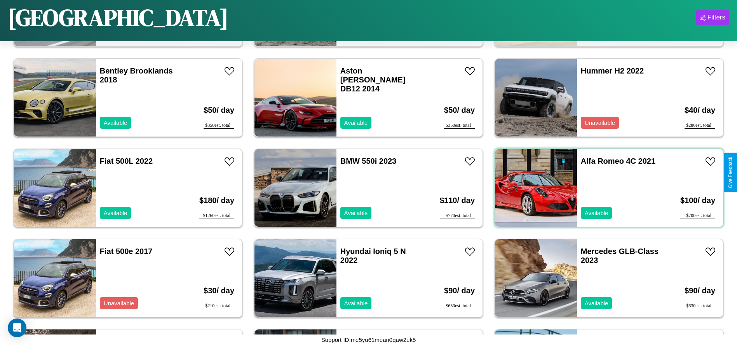 The width and height of the screenshot is (737, 345). I want to click on p: Support ID: me5yu61mean0qaw2uk5, so click(369, 339).